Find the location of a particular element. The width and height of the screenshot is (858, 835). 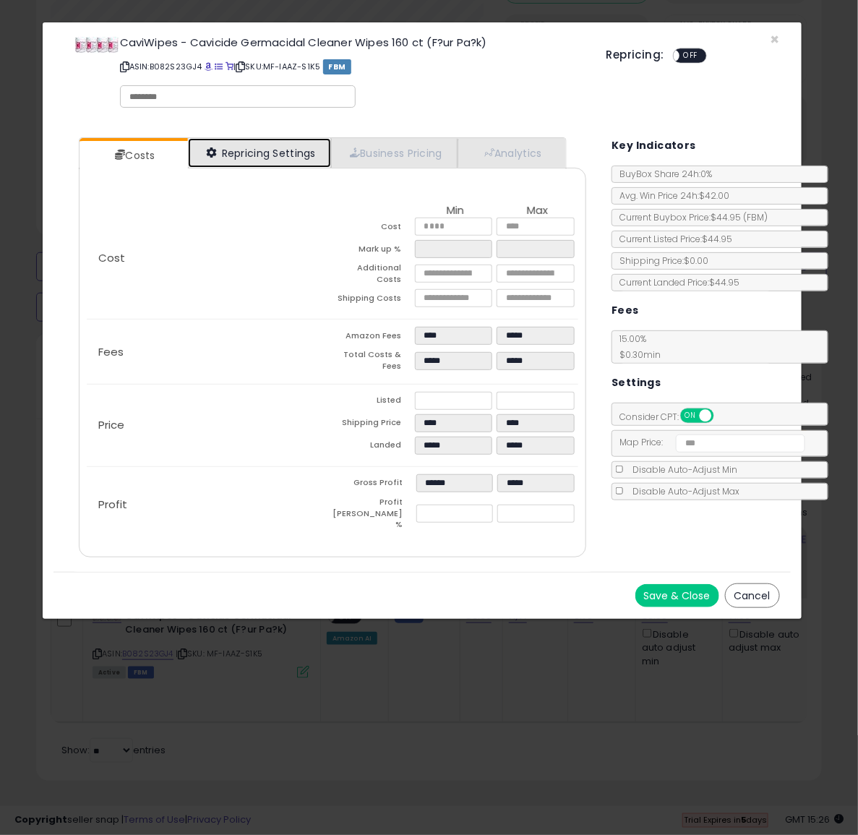

td: Total Costs & Fees is located at coordinates (373, 362).